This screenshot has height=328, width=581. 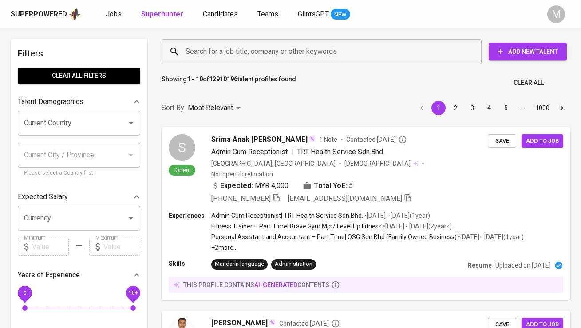 What do you see at coordinates (502, 141) in the screenshot?
I see `button: Save` at bounding box center [502, 141].